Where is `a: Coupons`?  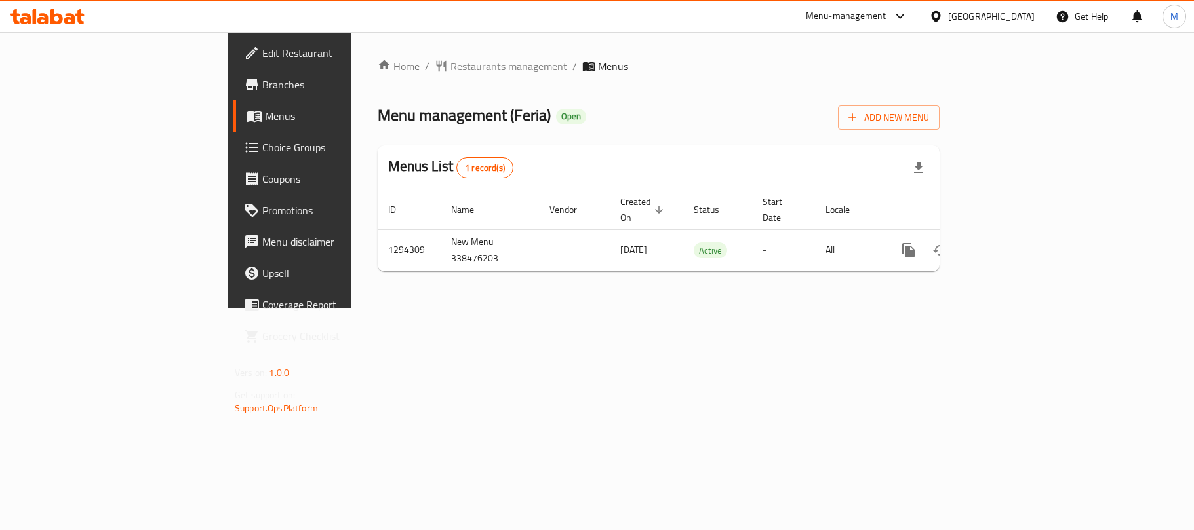 a: Coupons is located at coordinates (330, 179).